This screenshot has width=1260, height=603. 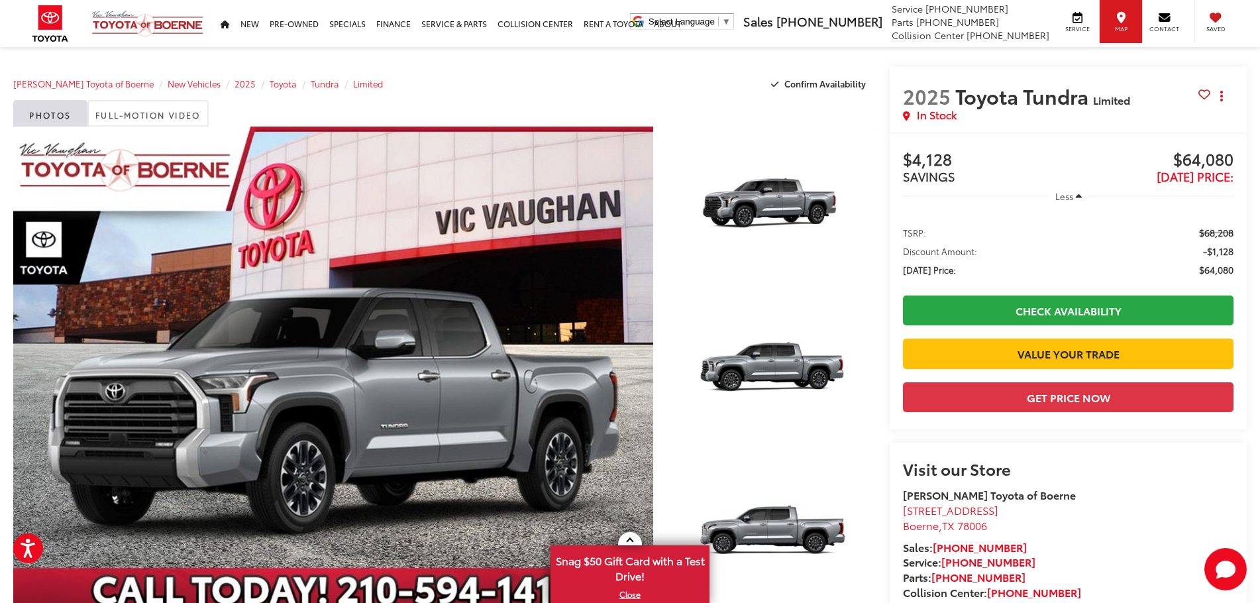 I want to click on strong: Parts:, so click(x=964, y=576).